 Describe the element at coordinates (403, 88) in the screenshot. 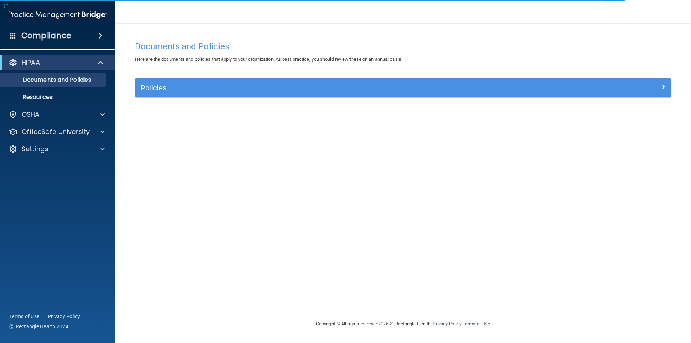

I see `a: Policies` at that location.